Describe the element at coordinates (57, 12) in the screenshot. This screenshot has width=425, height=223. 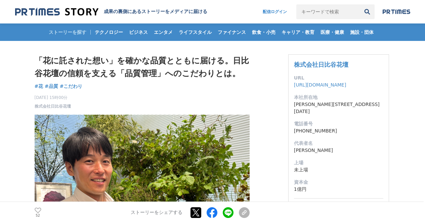
I see `img: 成果の裏側にあるストーリーをメディアに届ける` at that location.